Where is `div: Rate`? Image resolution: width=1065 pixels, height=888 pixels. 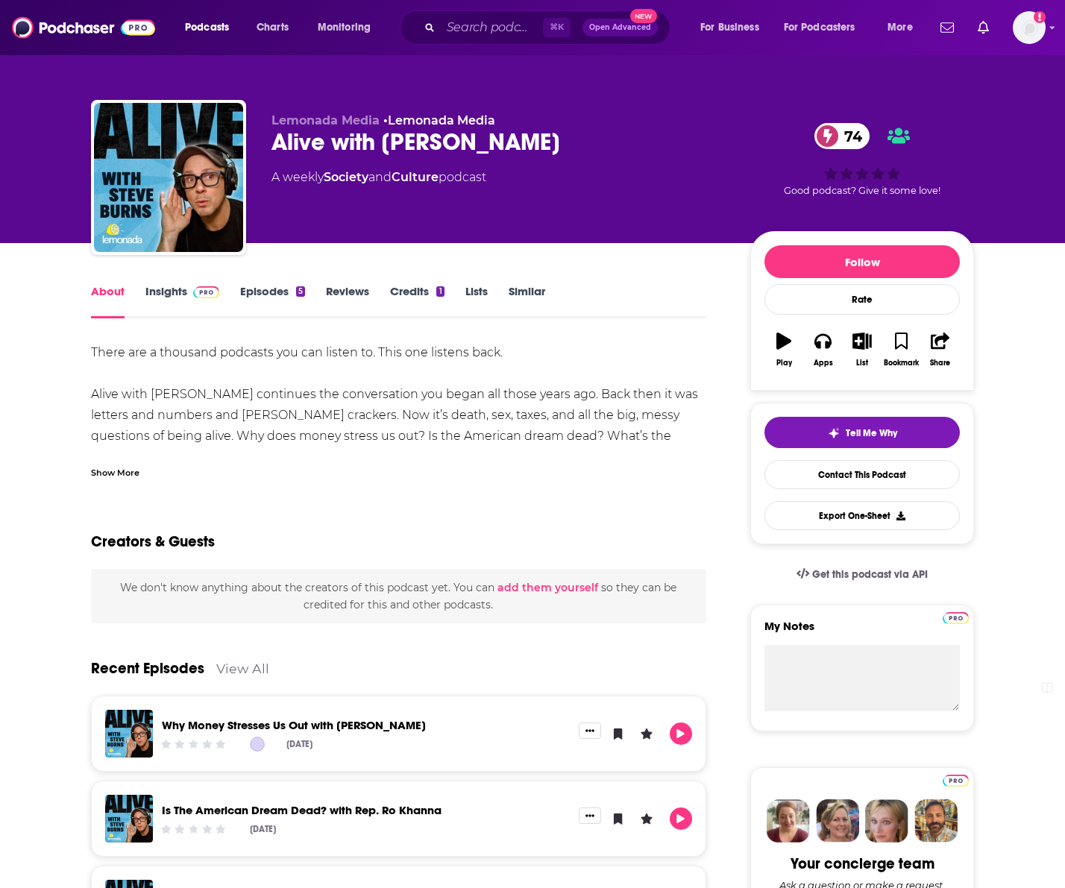
div: Rate is located at coordinates (862, 299).